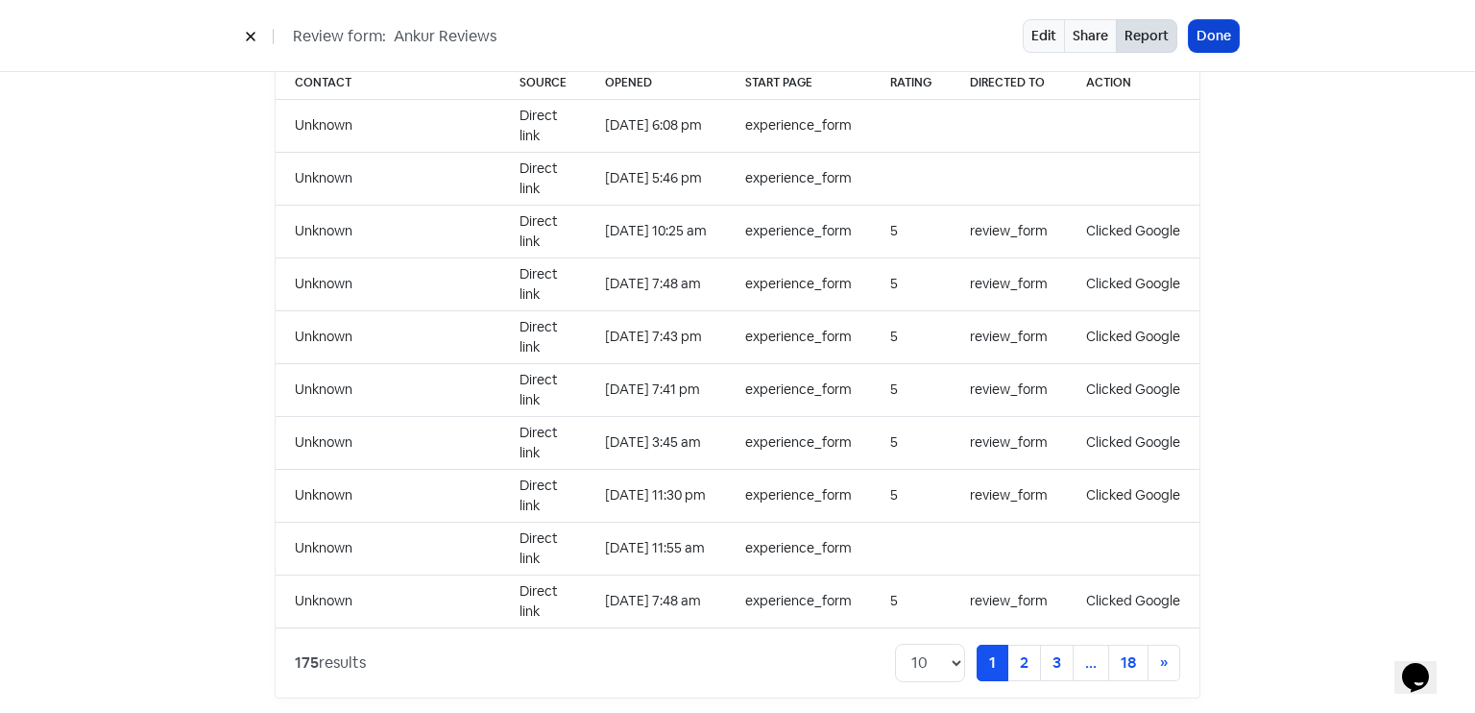  Describe the element at coordinates (1008, 83) in the screenshot. I see `th: Directed to` at that location.